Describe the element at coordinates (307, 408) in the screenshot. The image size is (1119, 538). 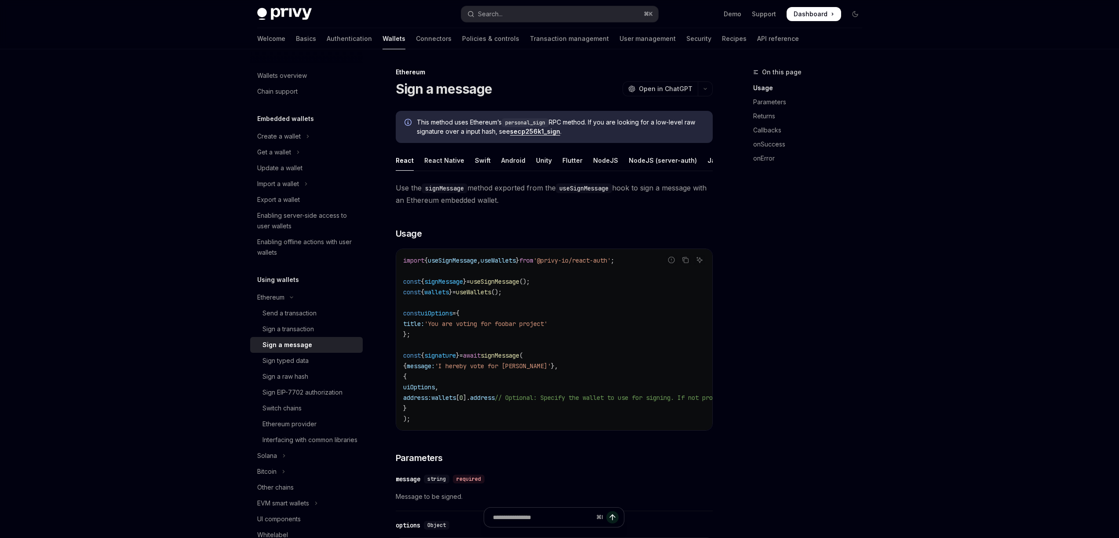
I see `a: Switch chains` at that location.